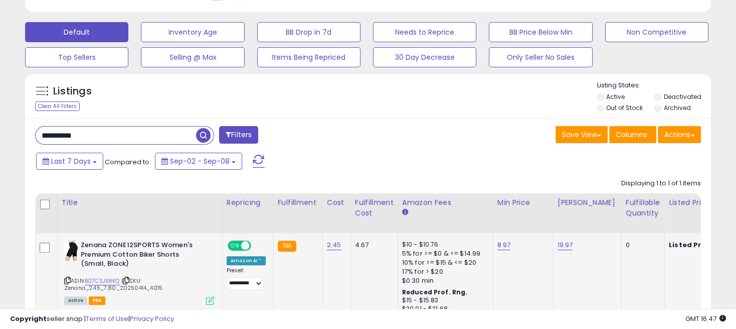 The width and height of the screenshot is (736, 329). Describe the element at coordinates (139, 272) in the screenshot. I see `div: ASIN:` at that location.